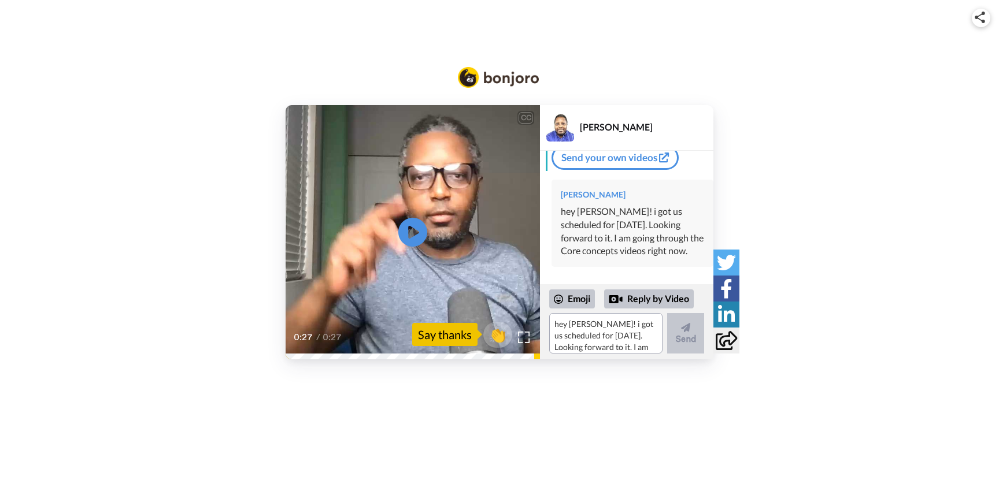 Image resolution: width=999 pixels, height=495 pixels. I want to click on div: Emoji, so click(572, 299).